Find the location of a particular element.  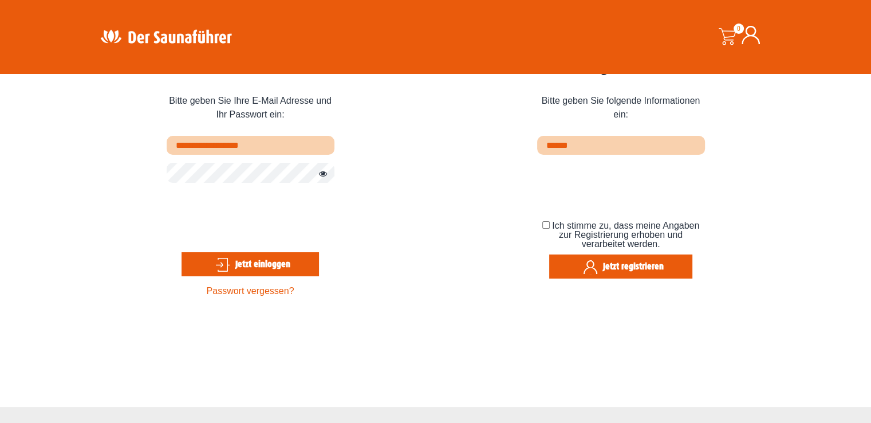

span: Bitte geben Sie folgende Informationen ein: is located at coordinates (621, 111).